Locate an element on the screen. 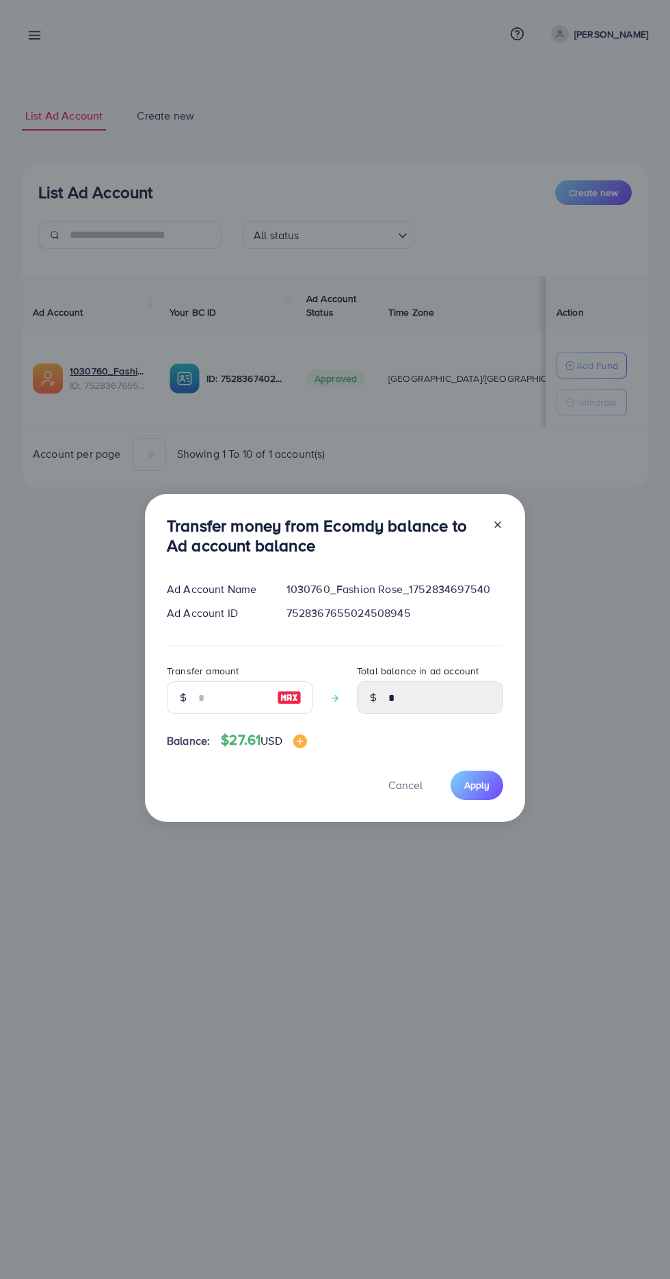 The height and width of the screenshot is (1279, 670). span: Apply is located at coordinates (476, 785).